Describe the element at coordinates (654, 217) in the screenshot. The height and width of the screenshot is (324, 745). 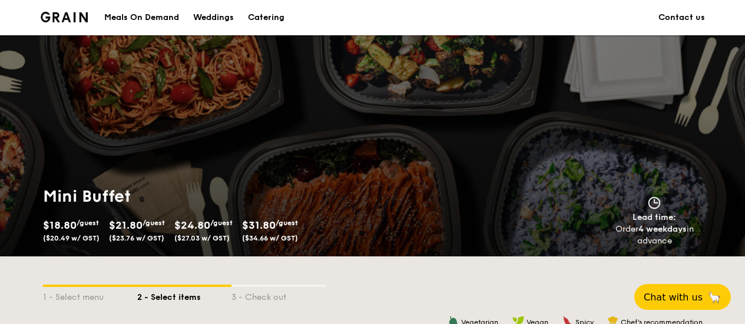
I see `span: Lead time:` at that location.